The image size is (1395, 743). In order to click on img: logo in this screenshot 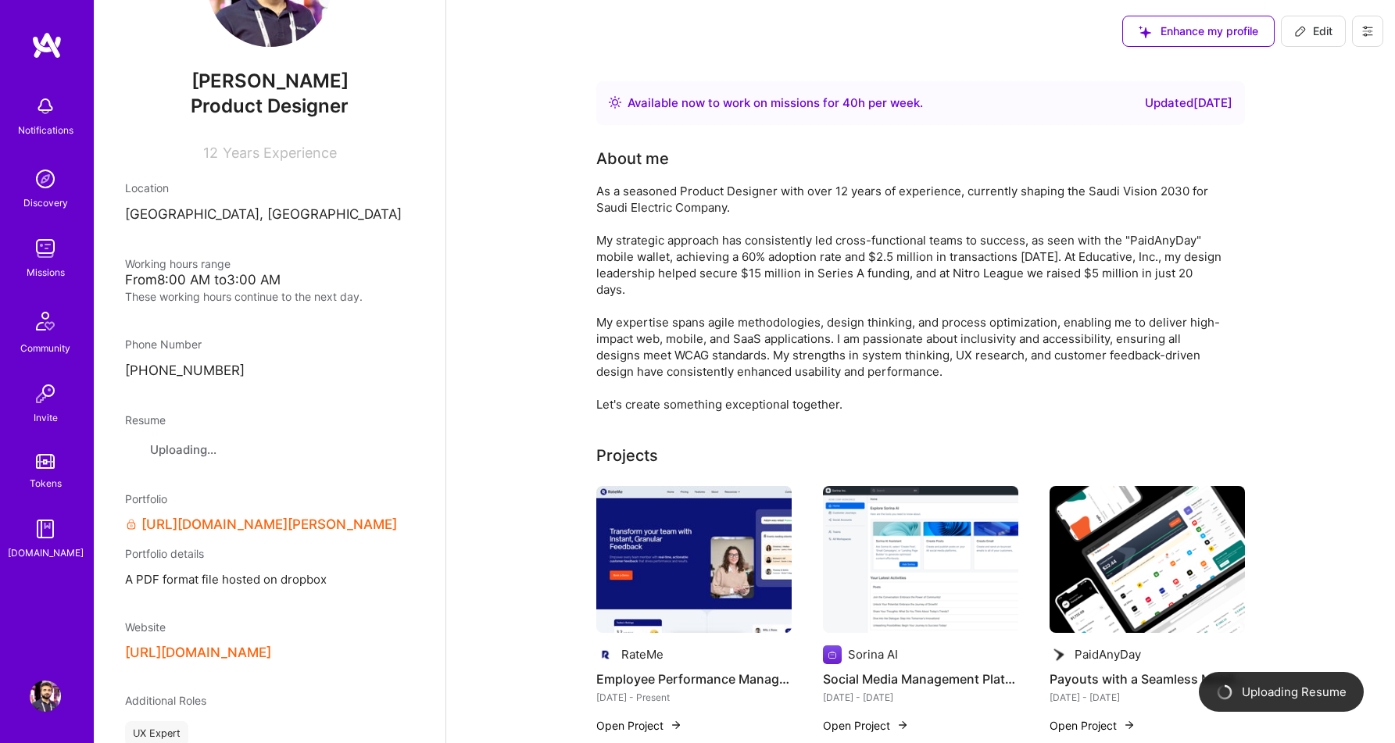, I will do `click(47, 45)`.